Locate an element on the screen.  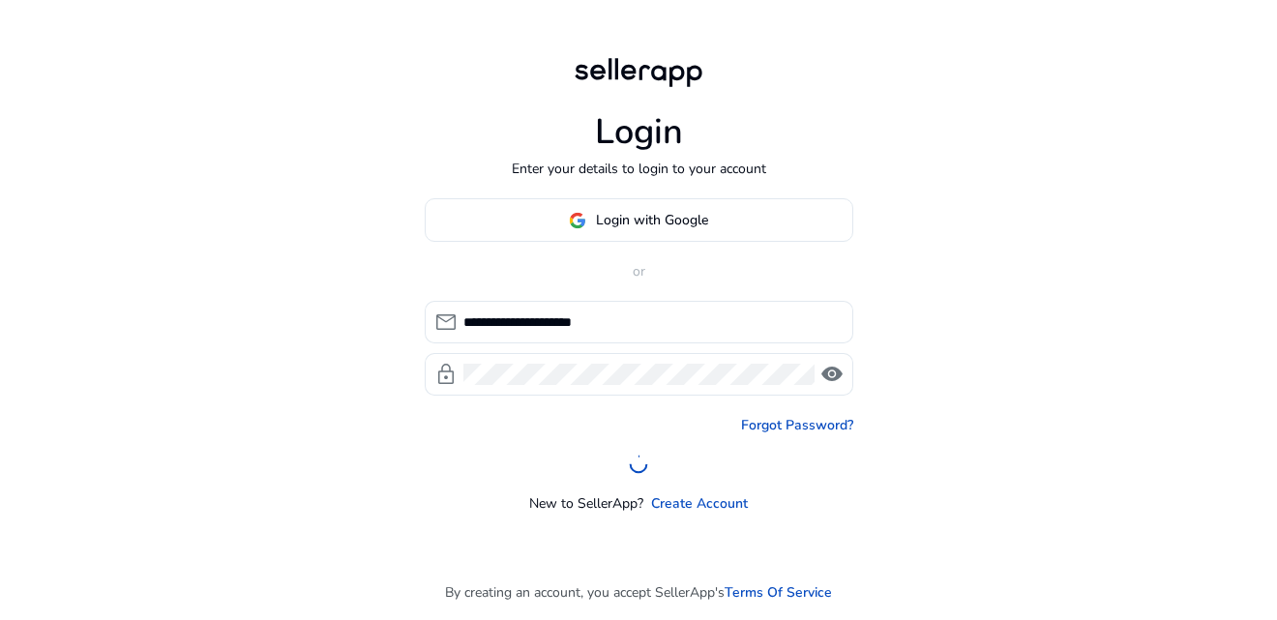
span: lock is located at coordinates (446, 374).